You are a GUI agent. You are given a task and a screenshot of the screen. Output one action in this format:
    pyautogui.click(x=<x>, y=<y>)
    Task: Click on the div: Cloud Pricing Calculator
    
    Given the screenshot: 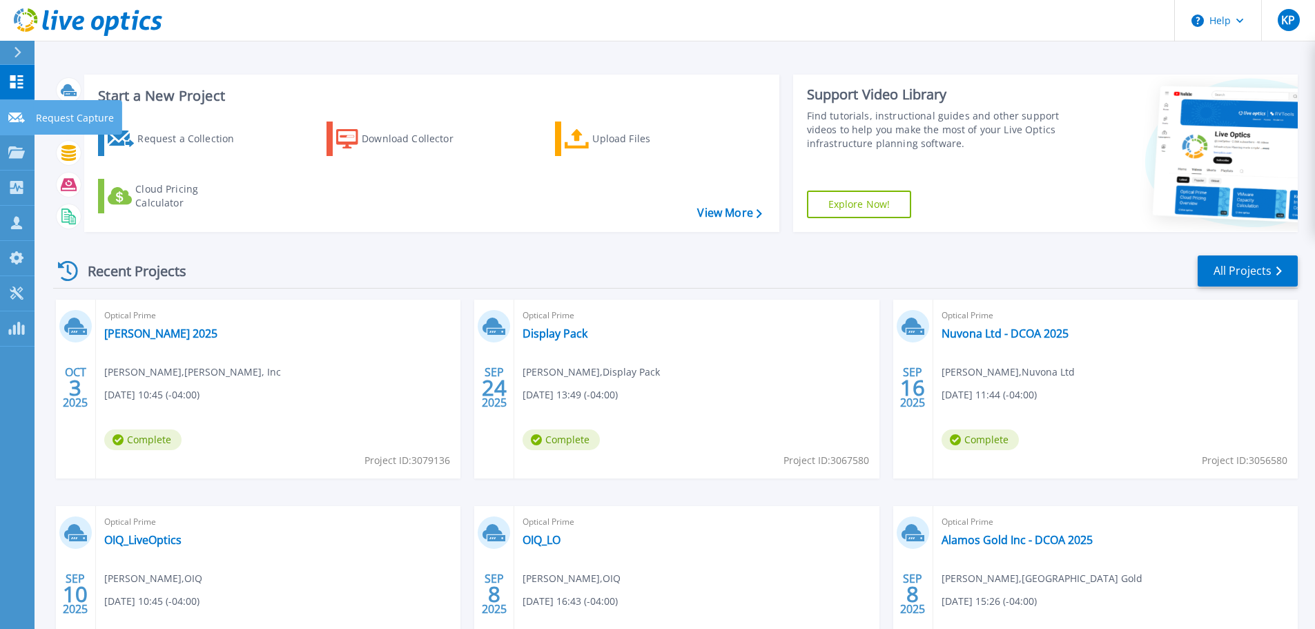 What is the action you would take?
    pyautogui.click(x=191, y=196)
    